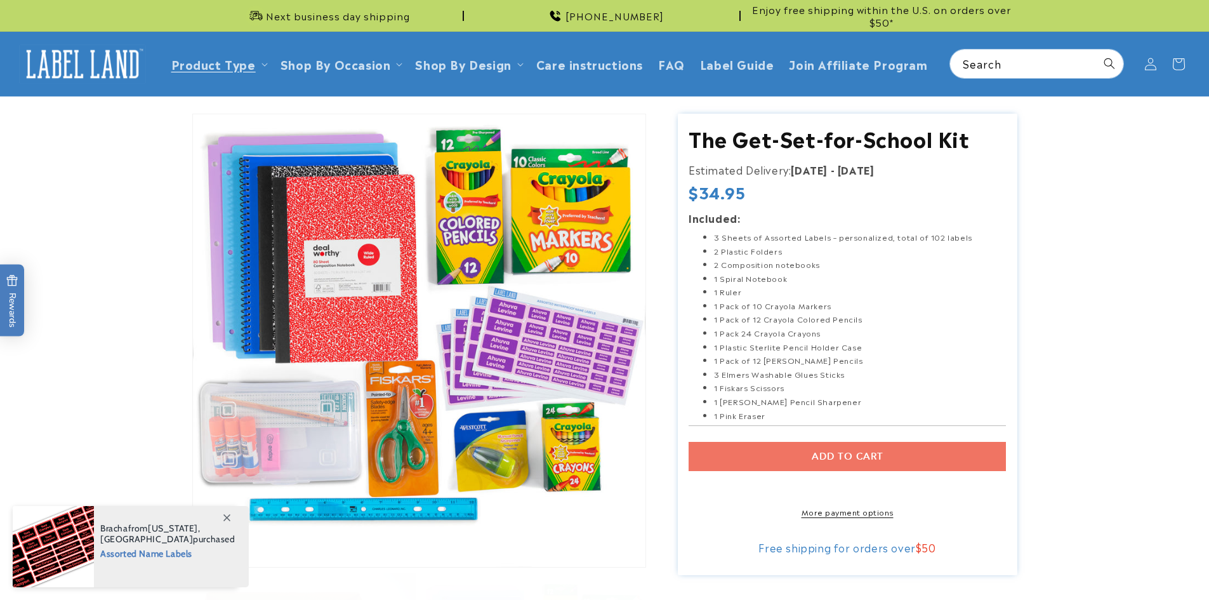  Describe the element at coordinates (847, 169) in the screenshot. I see `p: Estimated Delivery:` at that location.